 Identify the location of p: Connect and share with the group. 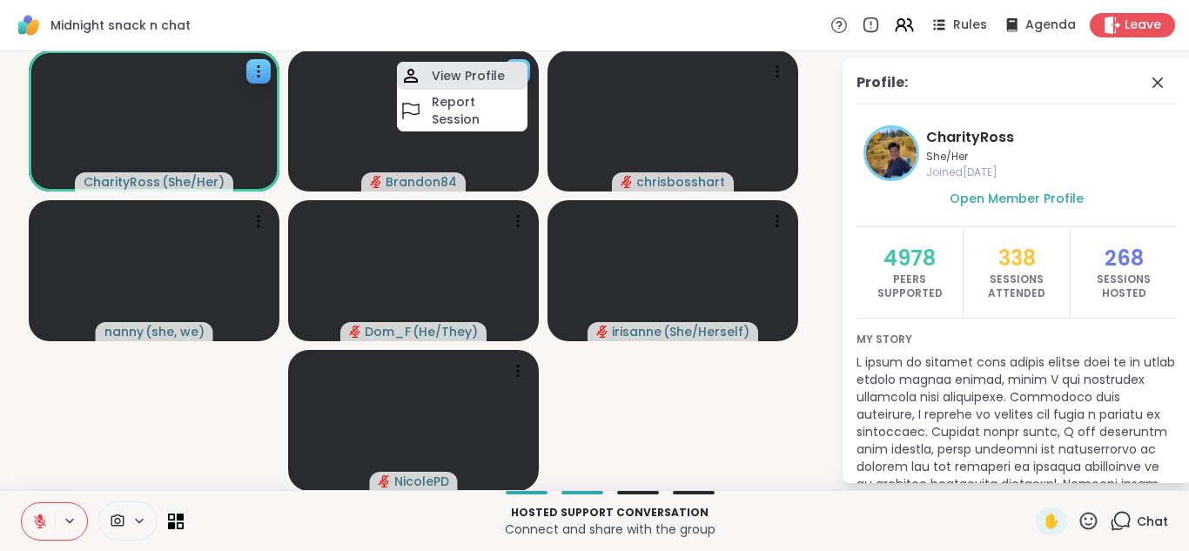
(609, 529).